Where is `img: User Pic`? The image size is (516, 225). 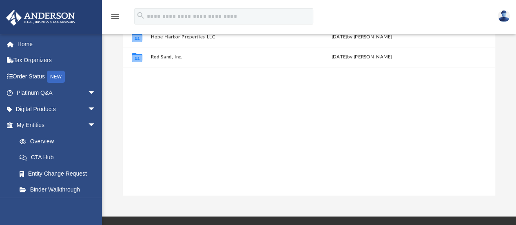
img: User Pic is located at coordinates (504, 16).